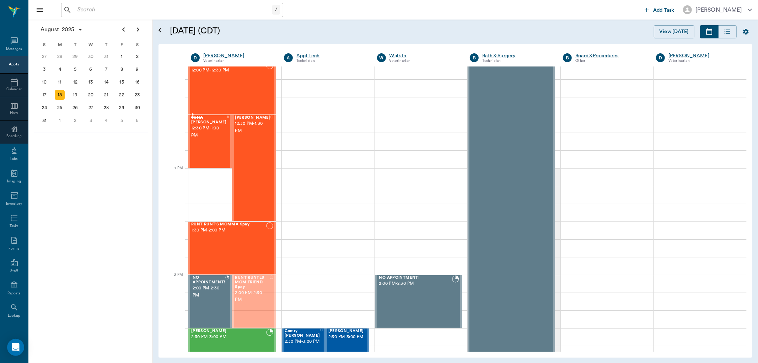 This screenshot has height=363, width=758. What do you see at coordinates (106, 108) in the screenshot?
I see `div: Thursday, August 28, 2025` at bounding box center [106, 108].